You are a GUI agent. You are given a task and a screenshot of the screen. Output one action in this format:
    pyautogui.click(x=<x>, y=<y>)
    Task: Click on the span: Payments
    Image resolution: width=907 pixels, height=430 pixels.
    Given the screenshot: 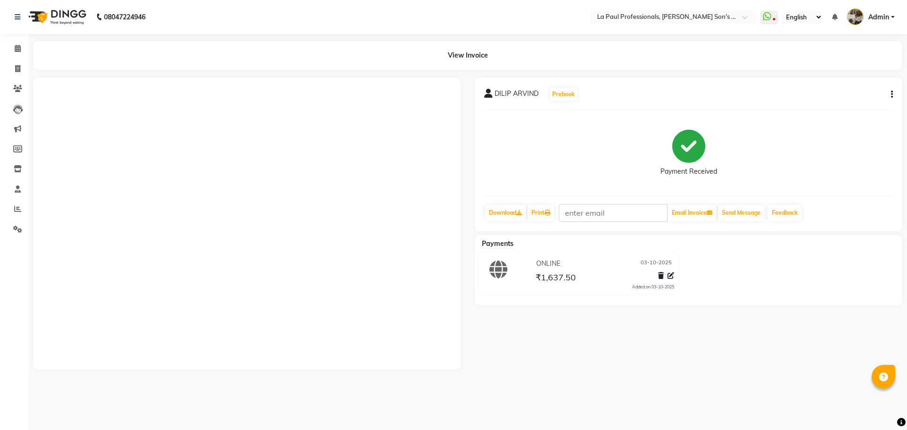 What is the action you would take?
    pyautogui.click(x=497, y=244)
    